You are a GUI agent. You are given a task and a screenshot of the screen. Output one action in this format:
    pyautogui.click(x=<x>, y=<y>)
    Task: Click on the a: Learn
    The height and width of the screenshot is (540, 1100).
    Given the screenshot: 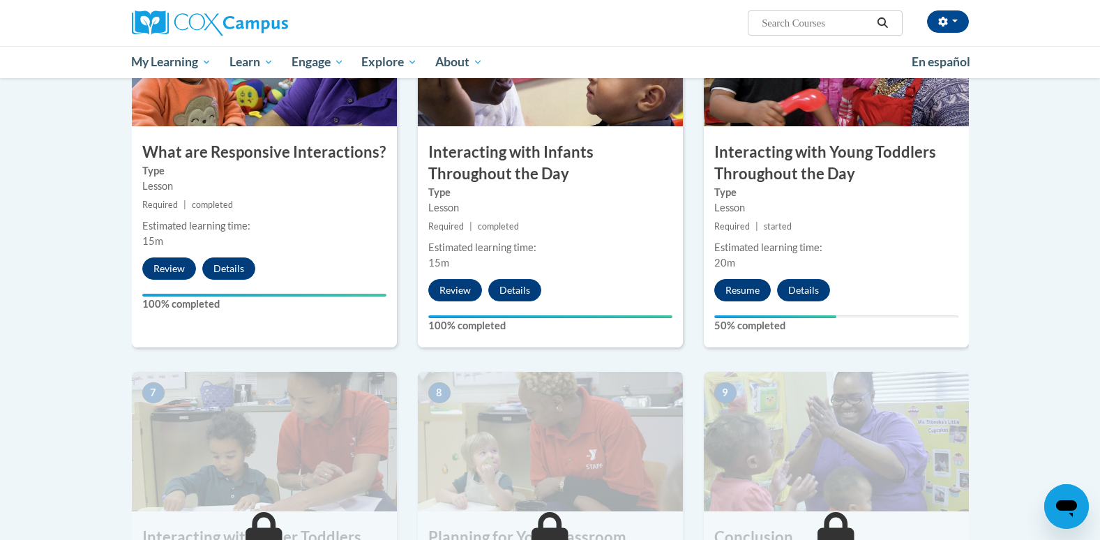 What is the action you would take?
    pyautogui.click(x=251, y=62)
    